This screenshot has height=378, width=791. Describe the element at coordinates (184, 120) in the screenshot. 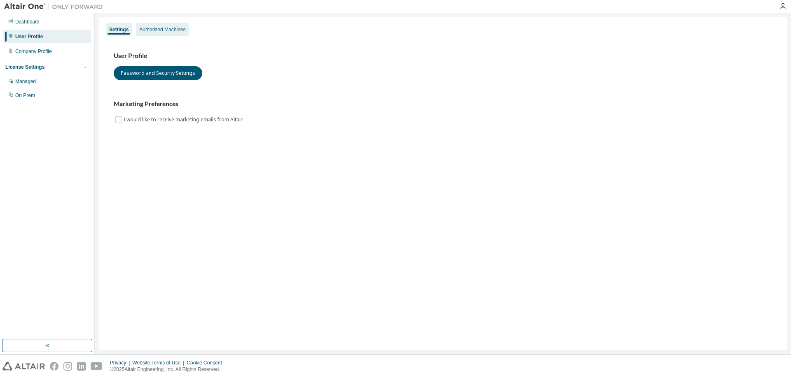

I see `label: I would like to receive marketing emails from Altair` at that location.